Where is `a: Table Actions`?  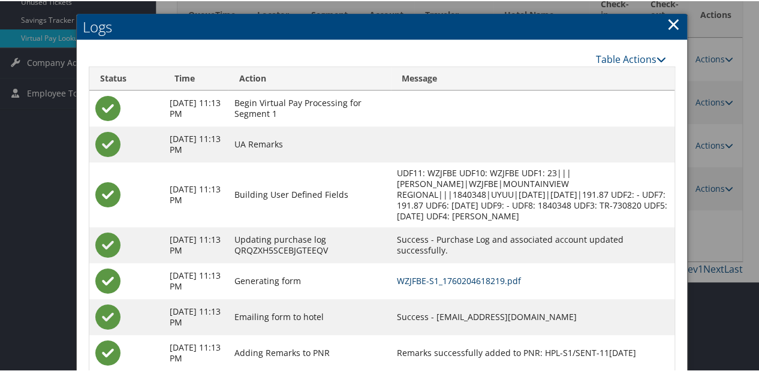 a: Table Actions is located at coordinates (631, 58).